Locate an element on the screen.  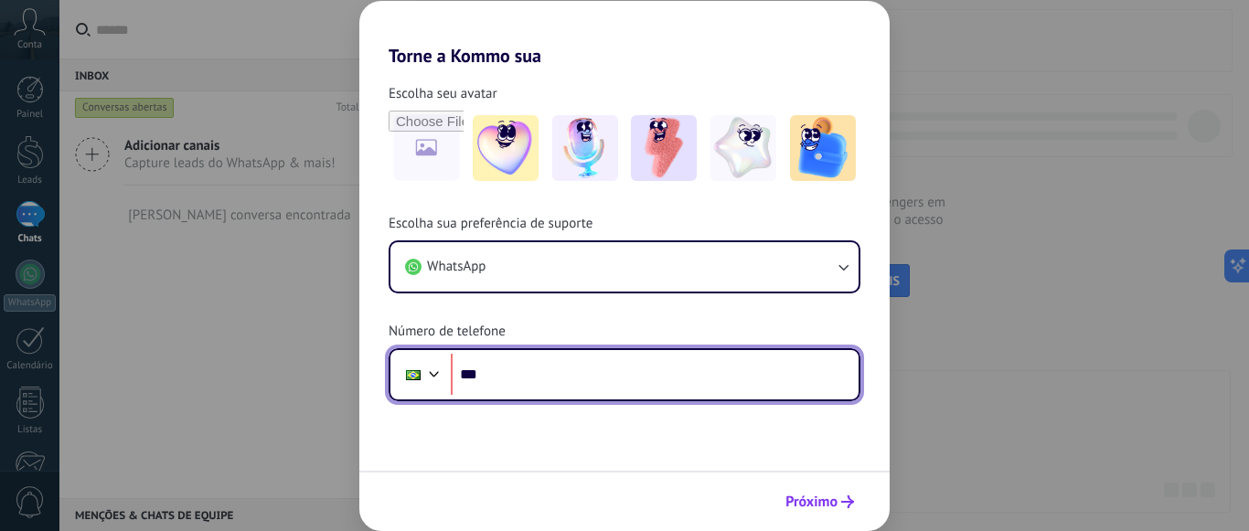
img: -1.jpeg is located at coordinates (506, 148).